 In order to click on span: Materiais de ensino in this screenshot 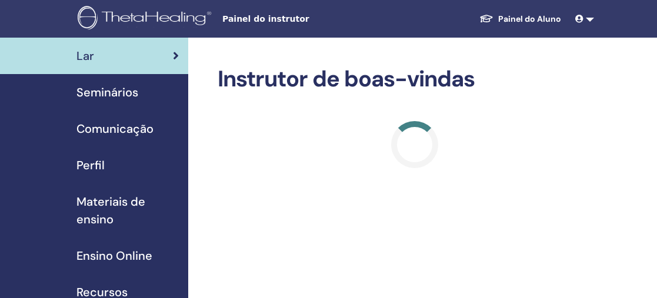, I will do `click(128, 211)`.